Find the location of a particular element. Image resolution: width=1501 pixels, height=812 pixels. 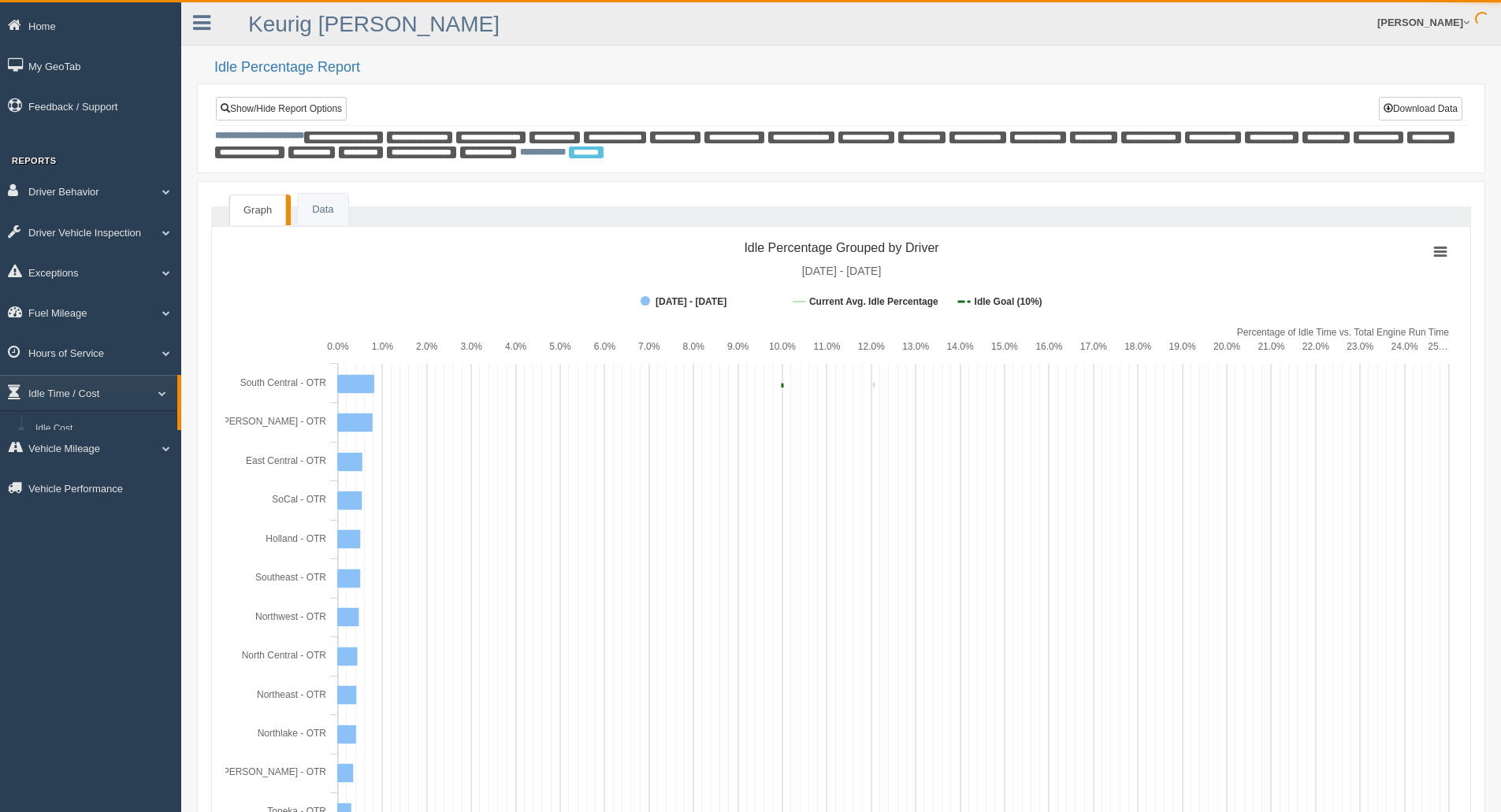

text: 18.0% is located at coordinates (1138, 346).